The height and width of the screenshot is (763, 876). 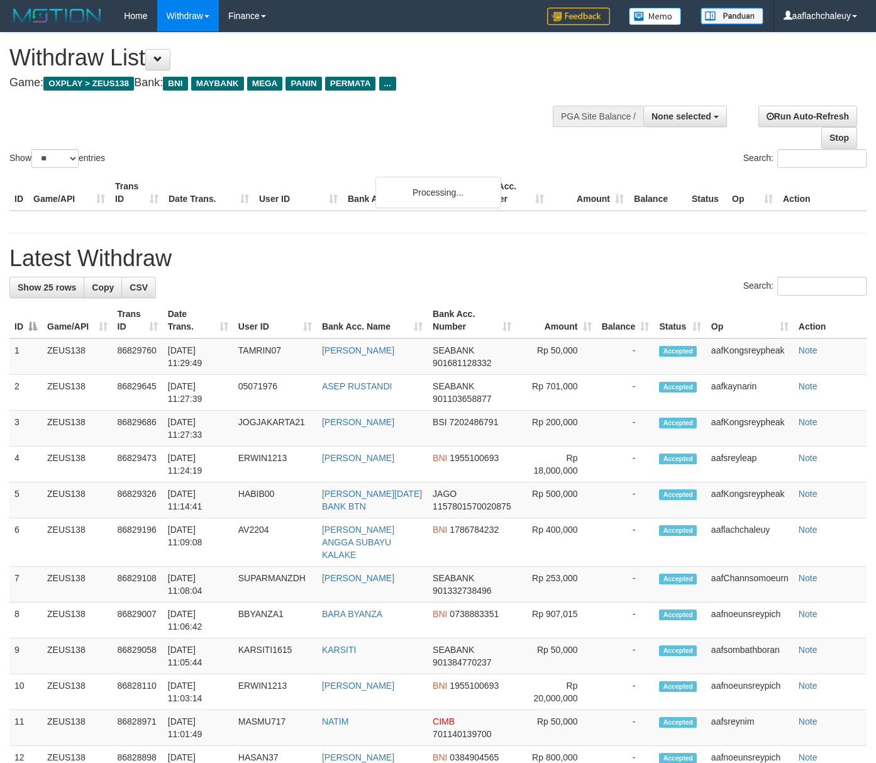 I want to click on img: Feedback.jpg, so click(x=578, y=16).